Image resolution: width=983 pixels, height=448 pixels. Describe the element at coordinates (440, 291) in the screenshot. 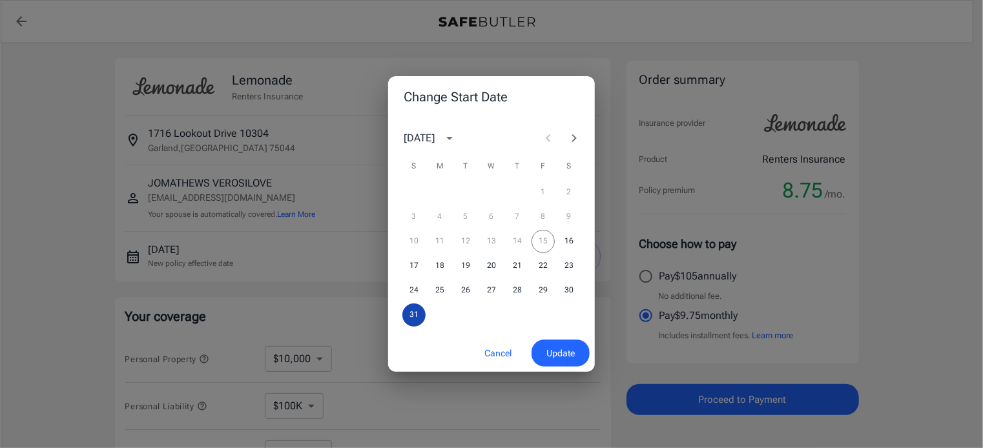

I see `button: 25` at that location.